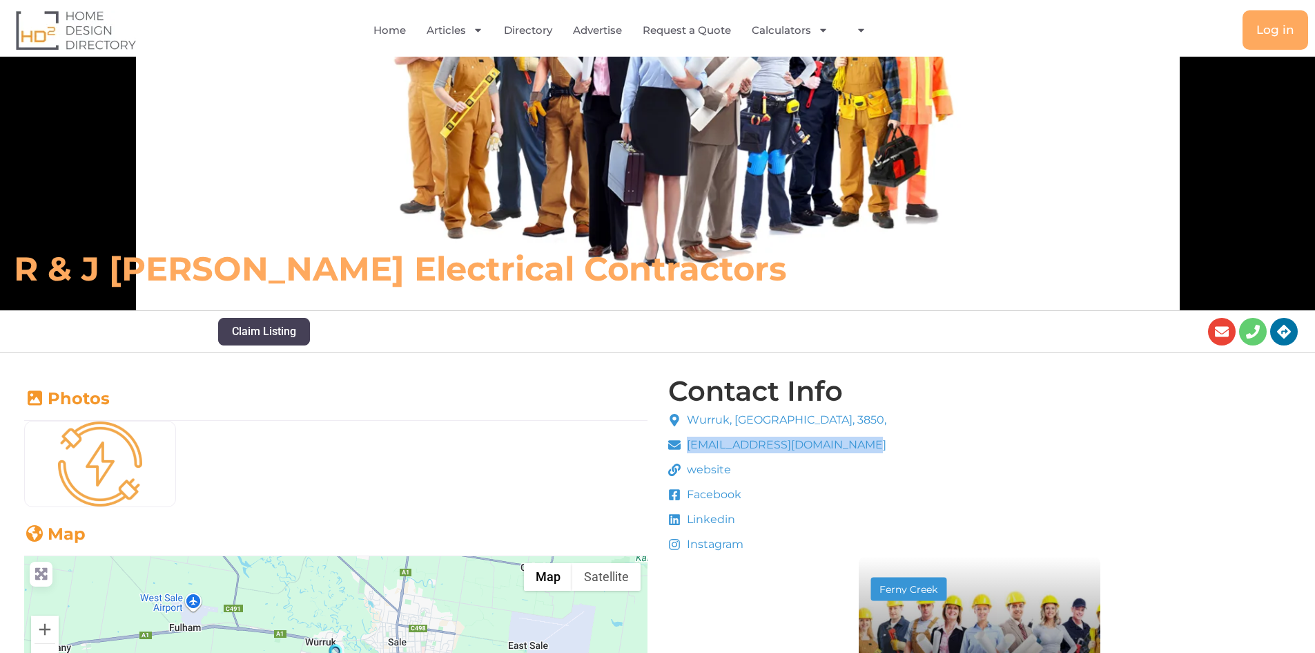 This screenshot has height=653, width=1315. Describe the element at coordinates (67, 398) in the screenshot. I see `a: Photos` at that location.